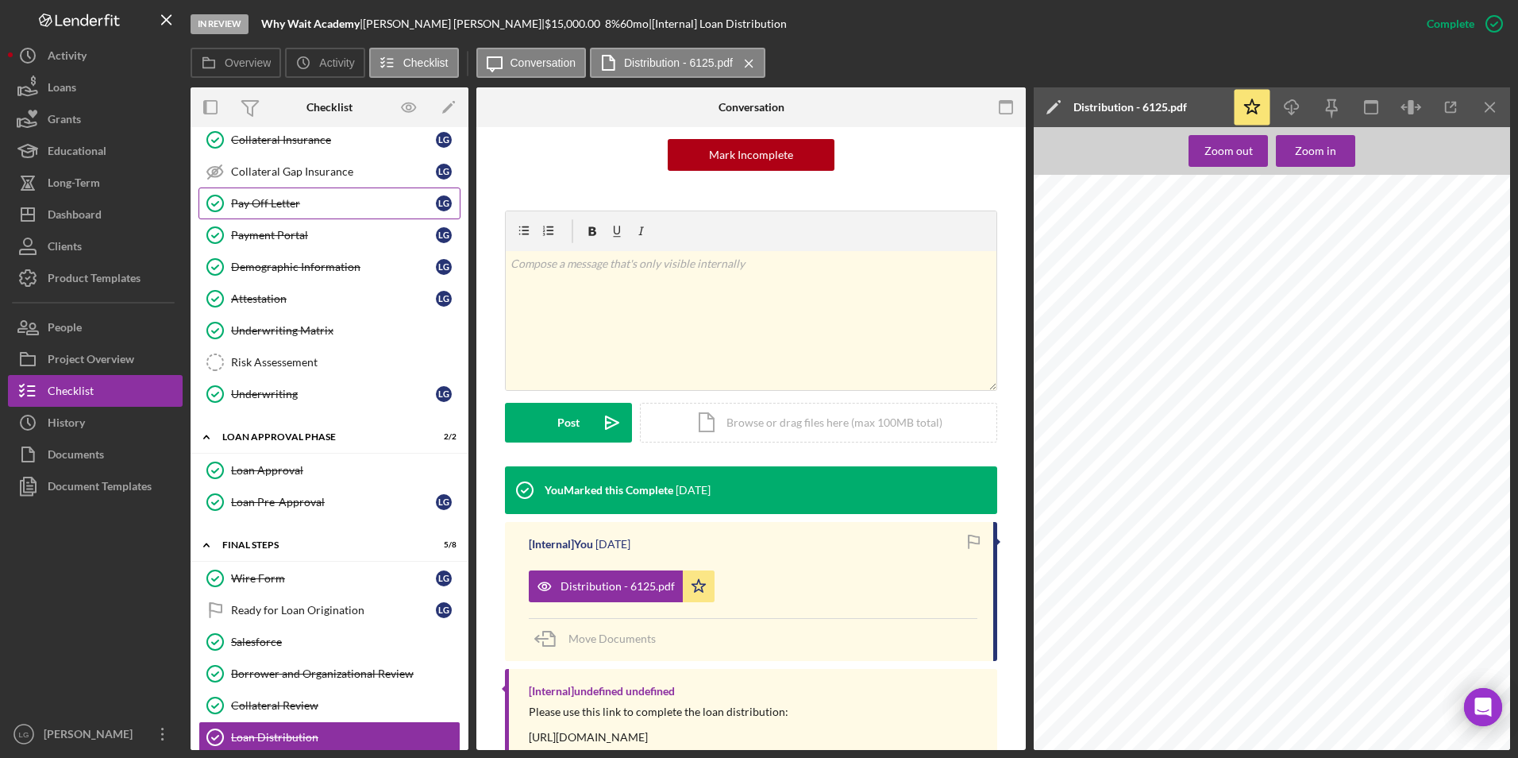  I want to click on div: Open Intercom Messenger, so click(1483, 707).